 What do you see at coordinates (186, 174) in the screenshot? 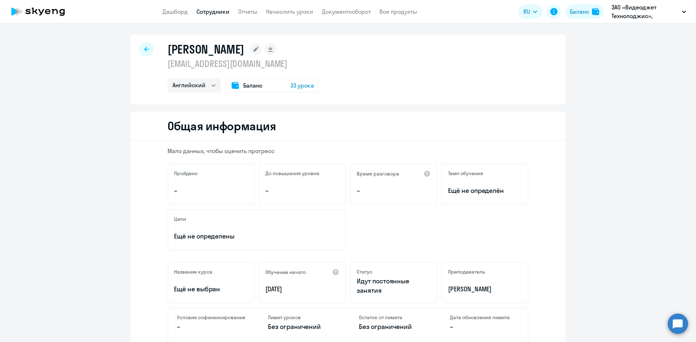
I see `h5: Пройдено` at bounding box center [186, 174].